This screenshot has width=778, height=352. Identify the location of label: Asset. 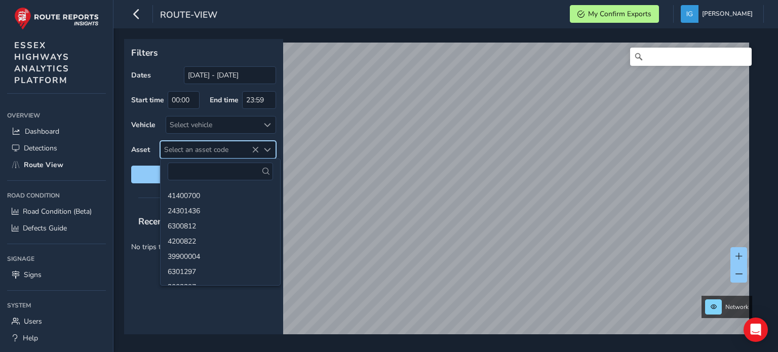
(140, 149).